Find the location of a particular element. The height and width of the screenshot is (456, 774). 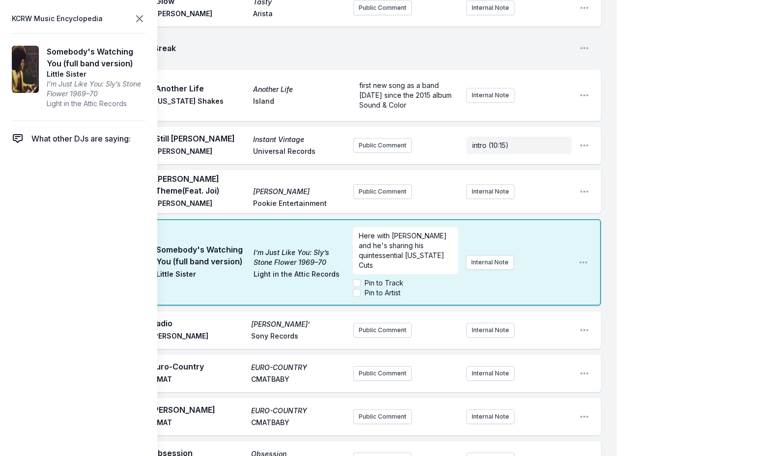

img: I’m Just Like You: Sly’s Stone Flower 1969–70 is located at coordinates (25, 69).